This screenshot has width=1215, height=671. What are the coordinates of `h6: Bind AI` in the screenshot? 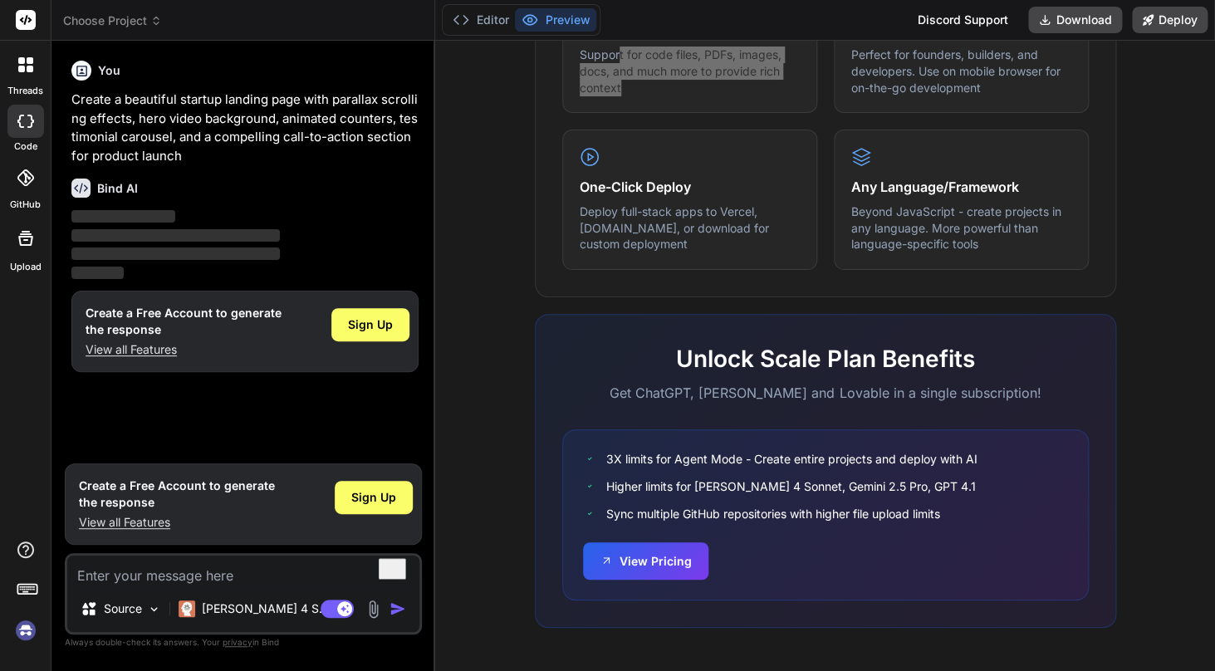 It's located at (117, 188).